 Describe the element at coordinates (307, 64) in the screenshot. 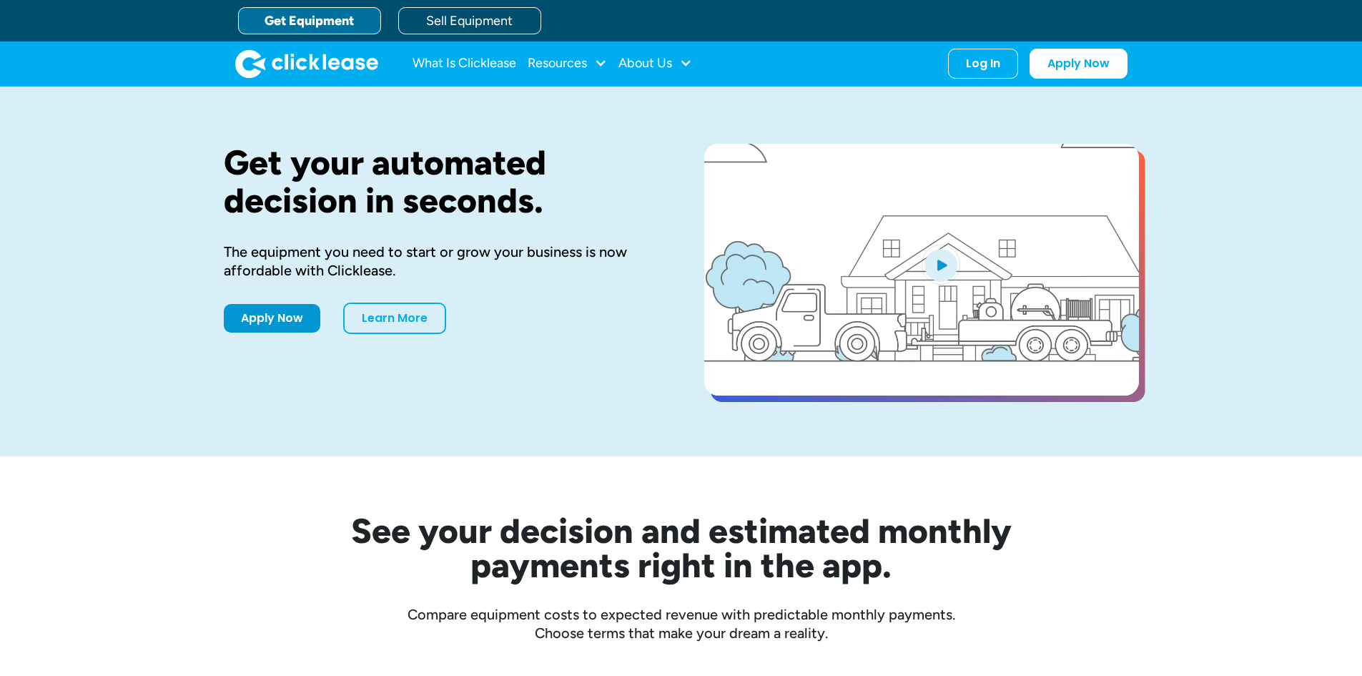

I see `img: Clicklease logo` at that location.